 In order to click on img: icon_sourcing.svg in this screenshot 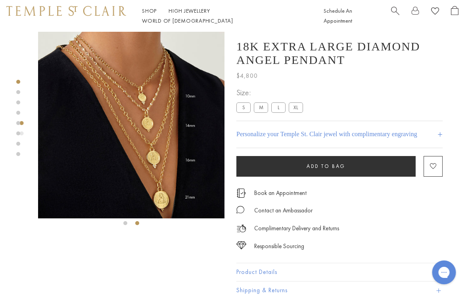, I will do `click(242, 245)`.